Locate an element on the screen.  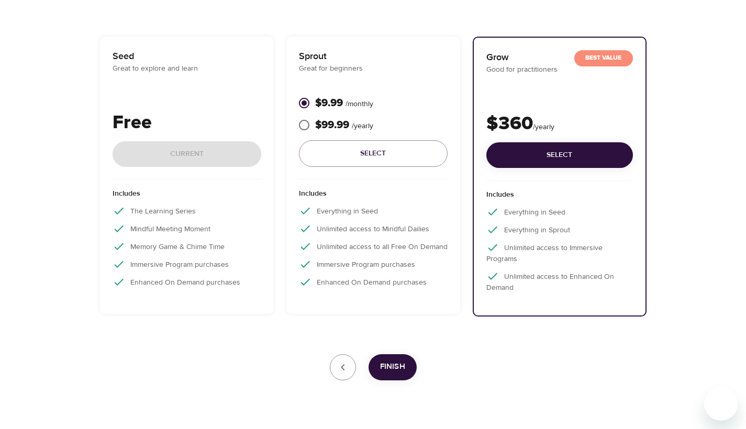
span: Finish is located at coordinates (393, 367).